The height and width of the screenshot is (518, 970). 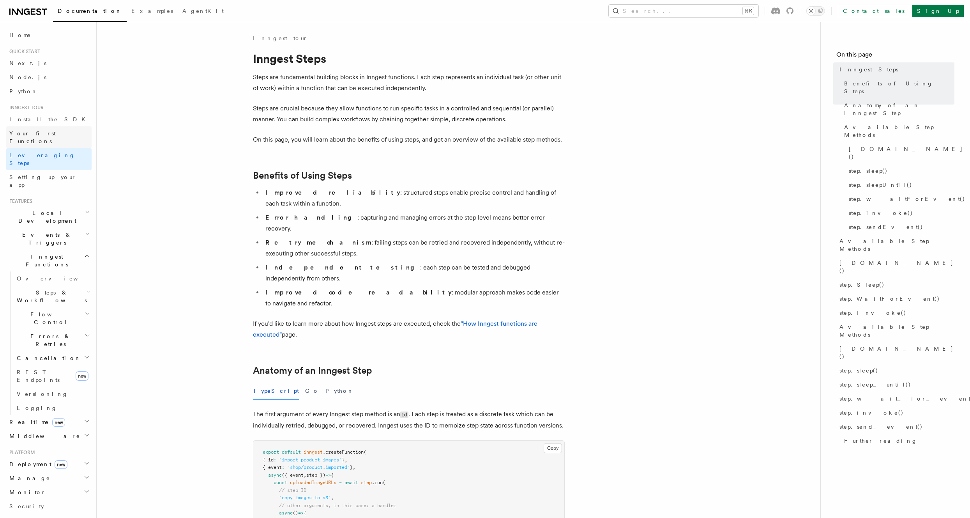 What do you see at coordinates (684, 11) in the screenshot?
I see `button: Search...⌘K` at bounding box center [684, 11].